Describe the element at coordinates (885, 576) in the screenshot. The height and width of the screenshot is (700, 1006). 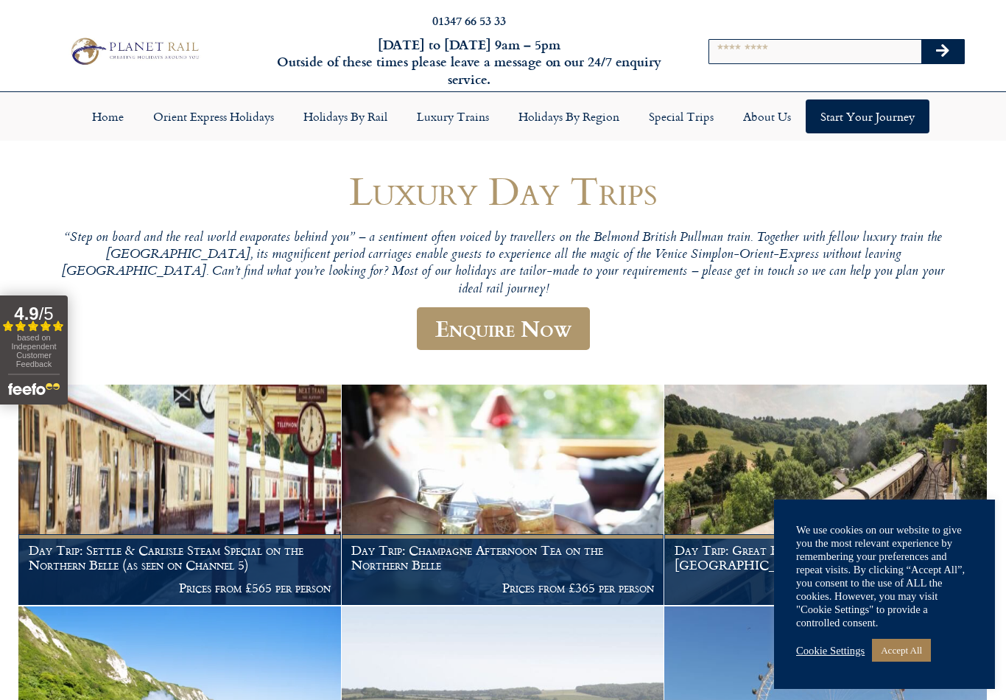
I see `div: We use cookies on our website to give you the most relevant experience by remembering your prefer...` at that location.